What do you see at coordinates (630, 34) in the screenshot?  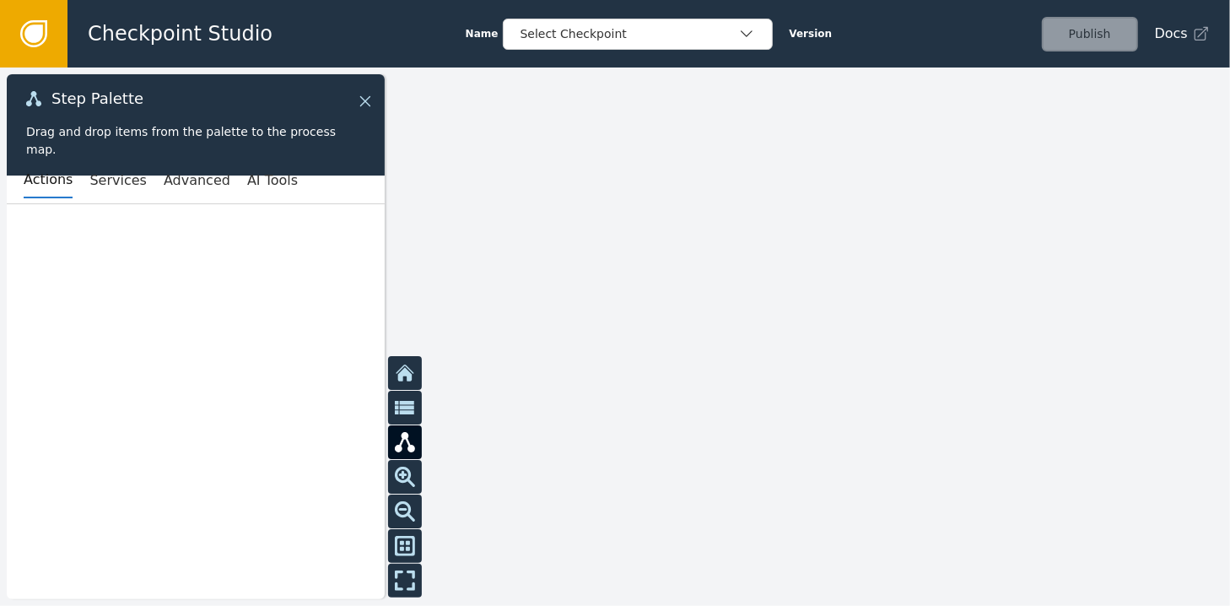 I see `div: Select Checkpoint` at bounding box center [630, 34].